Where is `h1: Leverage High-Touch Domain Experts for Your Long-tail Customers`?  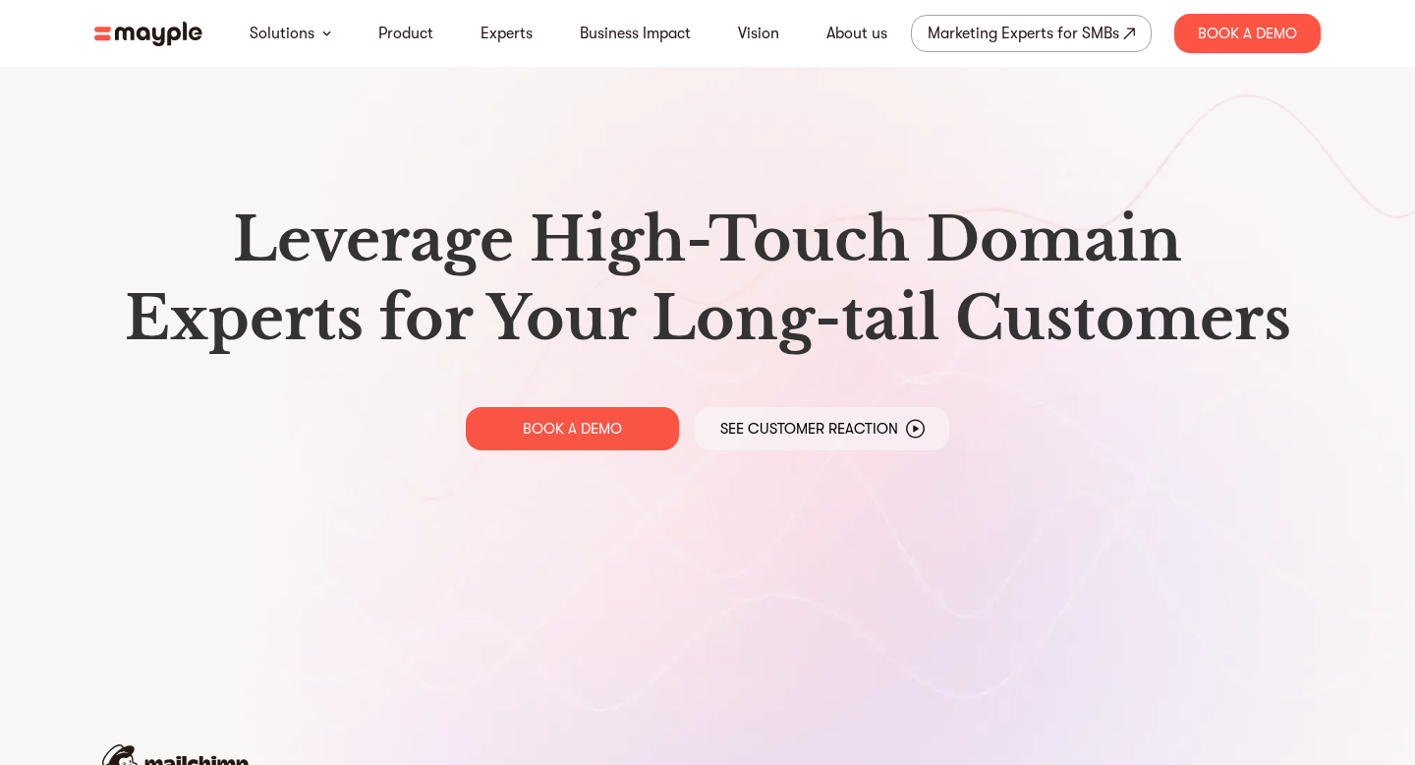
h1: Leverage High-Touch Domain Experts for Your Long-tail Customers is located at coordinates (708, 279).